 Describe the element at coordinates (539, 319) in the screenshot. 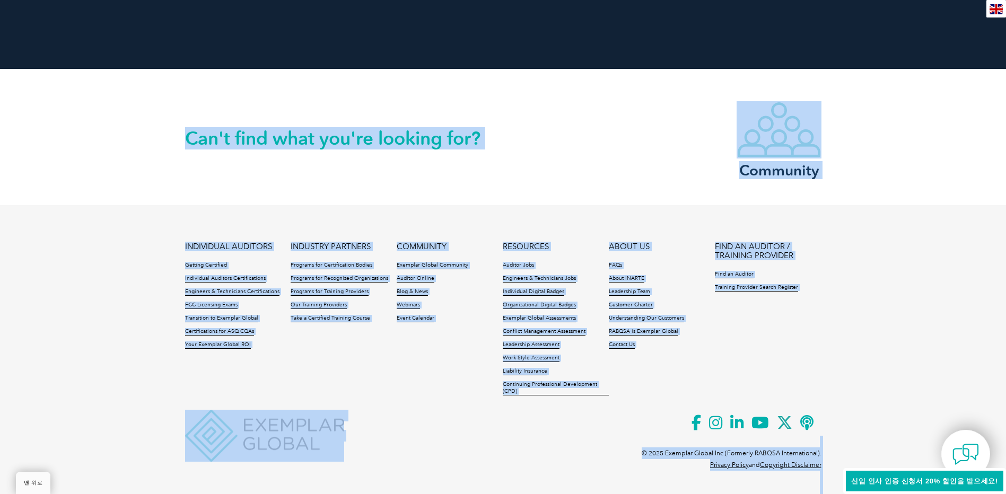

I see `a: Exemplar Global Assessments` at that location.